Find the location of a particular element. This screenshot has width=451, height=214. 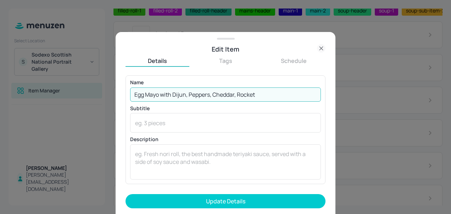

p: Description is located at coordinates (226, 139).